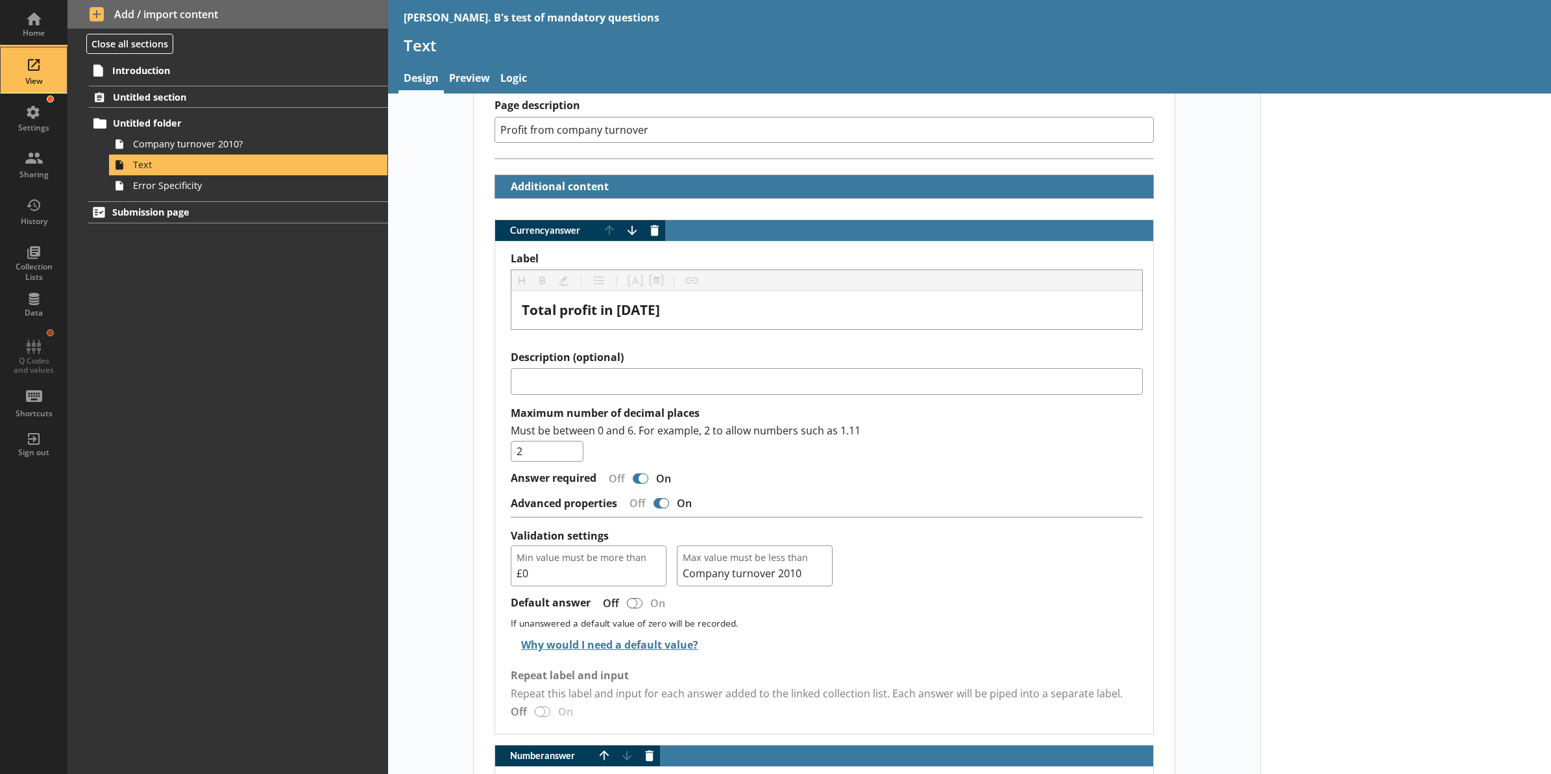  I want to click on button: Close all sections, so click(130, 43).